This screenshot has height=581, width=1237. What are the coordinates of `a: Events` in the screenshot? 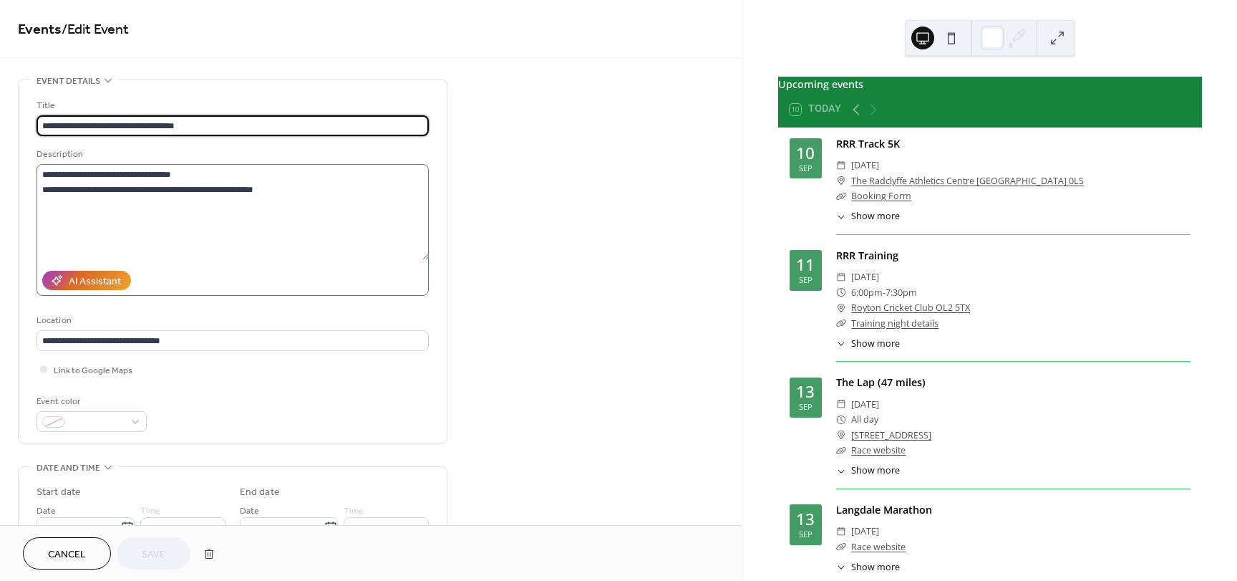 It's located at (39, 29).